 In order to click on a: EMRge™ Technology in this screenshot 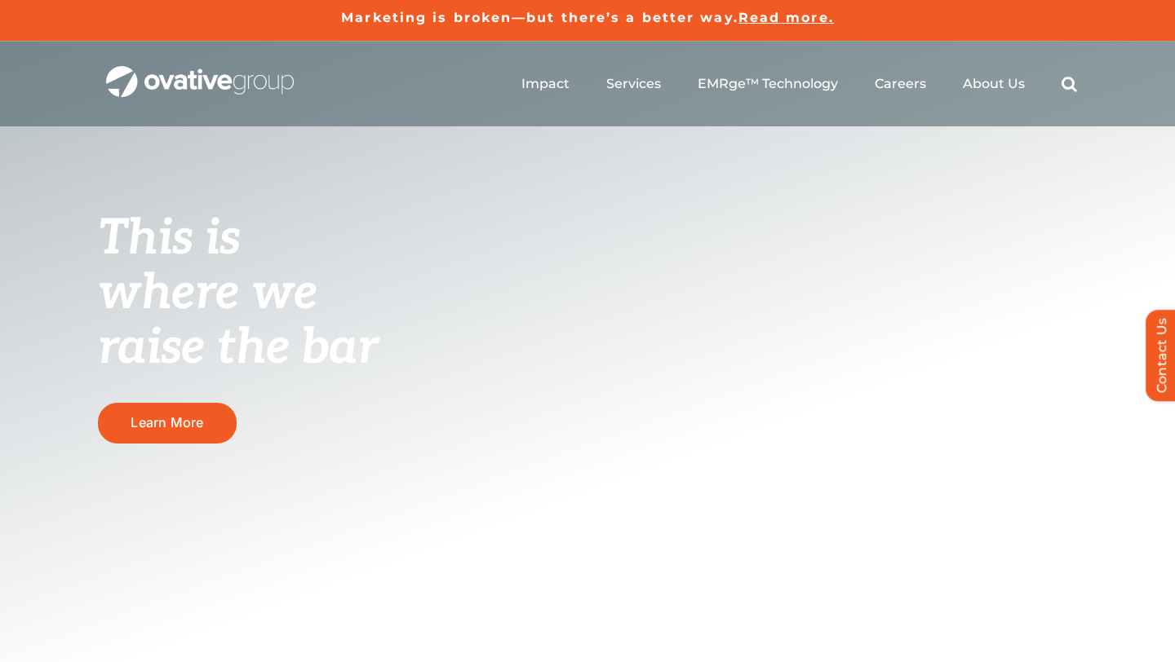, I will do `click(768, 84)`.